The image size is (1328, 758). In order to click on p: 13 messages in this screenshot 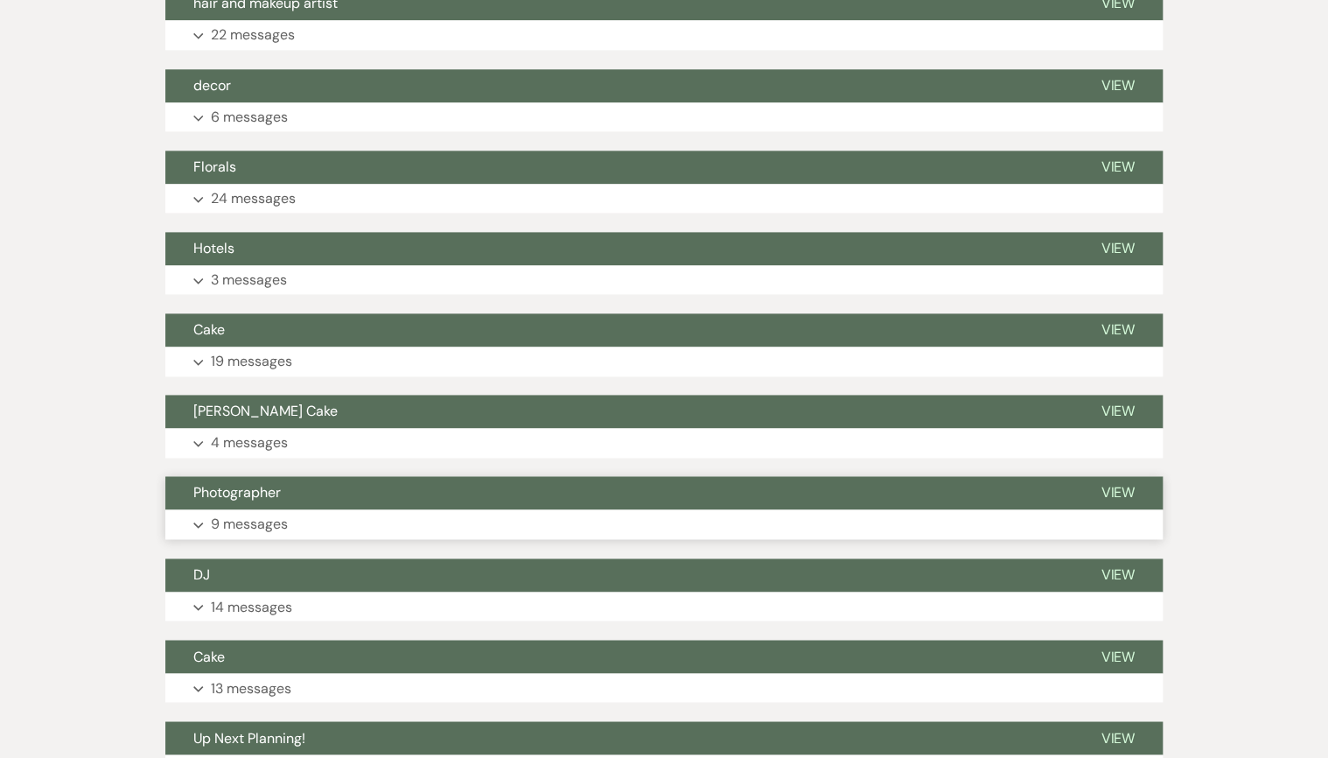, I will do `click(251, 688)`.